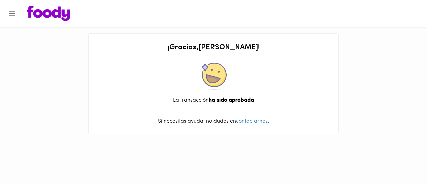 Image resolution: width=427 pixels, height=184 pixels. What do you see at coordinates (214, 100) in the screenshot?
I see `div: La transacción` at bounding box center [214, 100].